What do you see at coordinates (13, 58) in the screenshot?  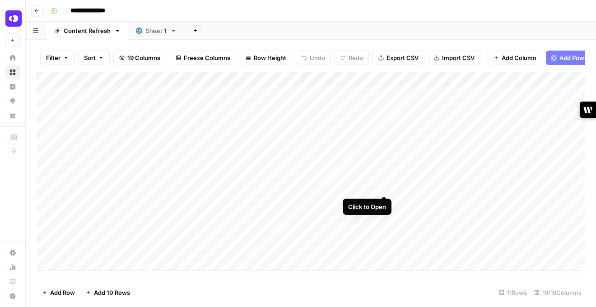 I see `a: Home` at bounding box center [13, 58].